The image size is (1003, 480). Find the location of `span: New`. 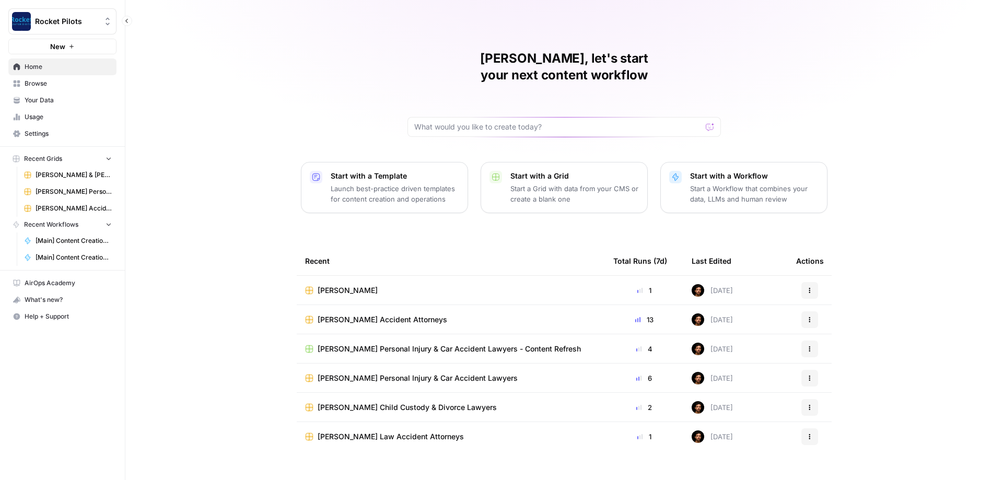

span: New is located at coordinates (57, 46).